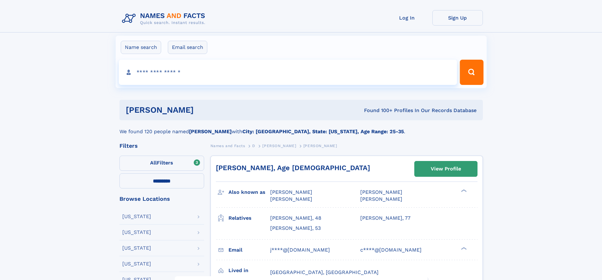 The image size is (602, 280). What do you see at coordinates (288, 72) in the screenshot?
I see `input: search input` at bounding box center [288, 72].